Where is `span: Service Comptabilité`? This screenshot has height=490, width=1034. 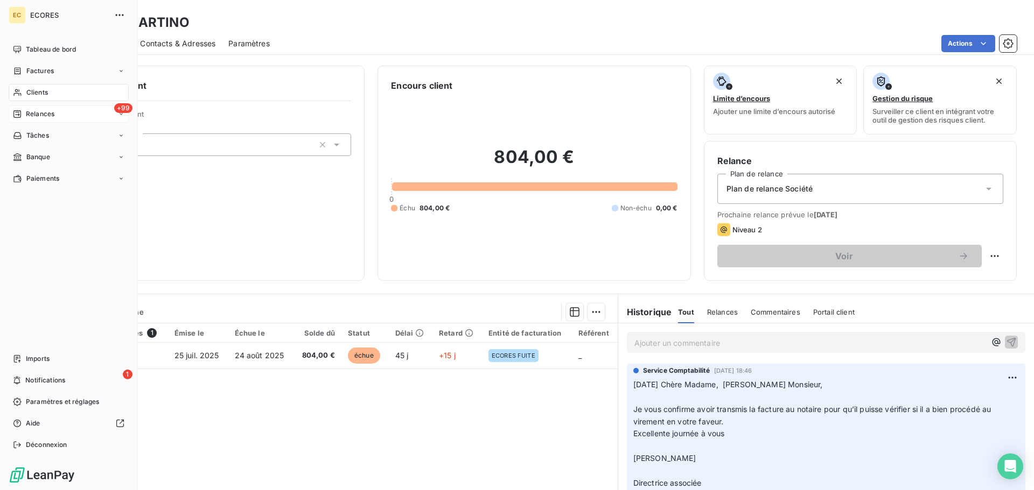 span: Service Comptabilité is located at coordinates (676, 371).